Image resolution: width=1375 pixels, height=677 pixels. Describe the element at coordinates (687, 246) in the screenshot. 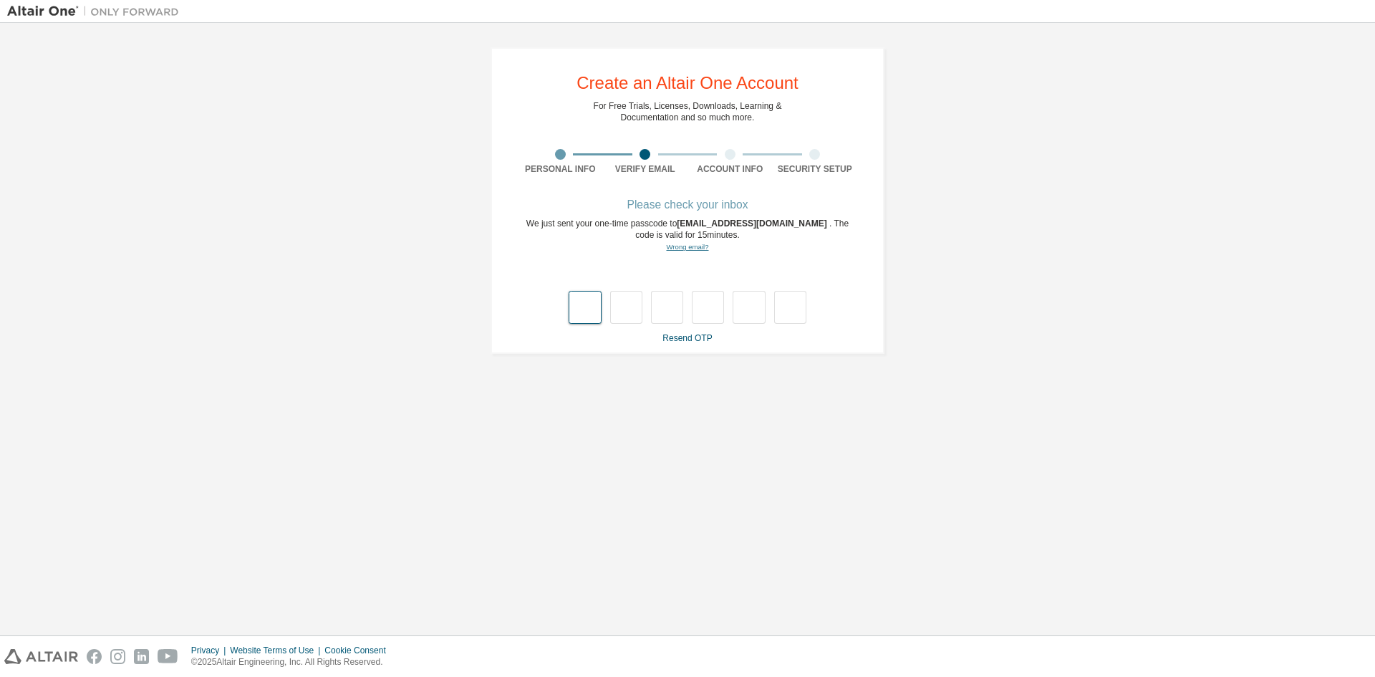

I see `a: Go back to the registration form` at that location.